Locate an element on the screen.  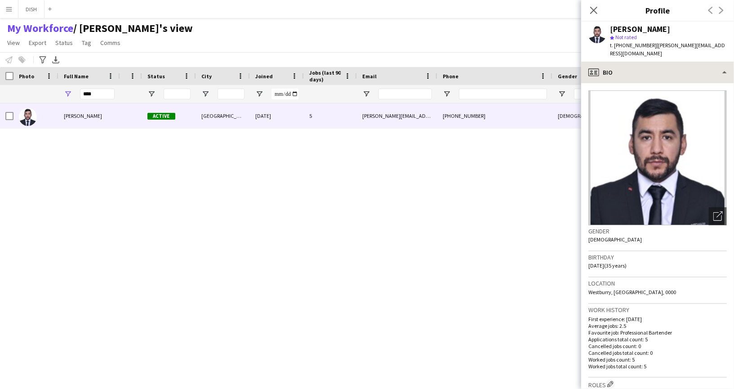
app-action-btn: Export XLSX is located at coordinates (56, 60).